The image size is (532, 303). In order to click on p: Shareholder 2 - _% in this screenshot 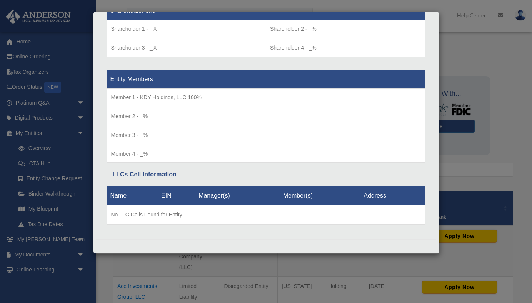, I will do `click(345, 29)`.